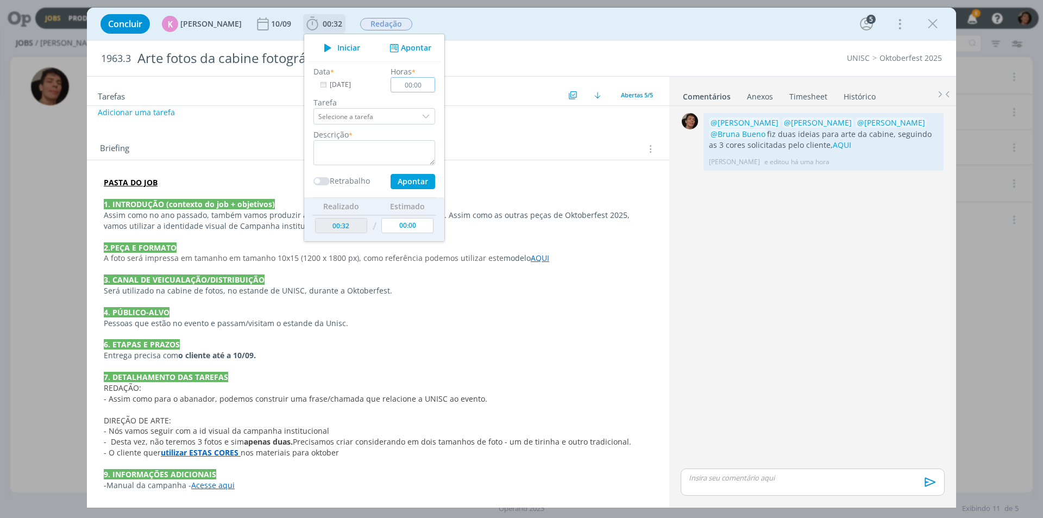 The height and width of the screenshot is (518, 1043). Describe the element at coordinates (637, 95) in the screenshot. I see `span: Abertas 5/5` at that location.